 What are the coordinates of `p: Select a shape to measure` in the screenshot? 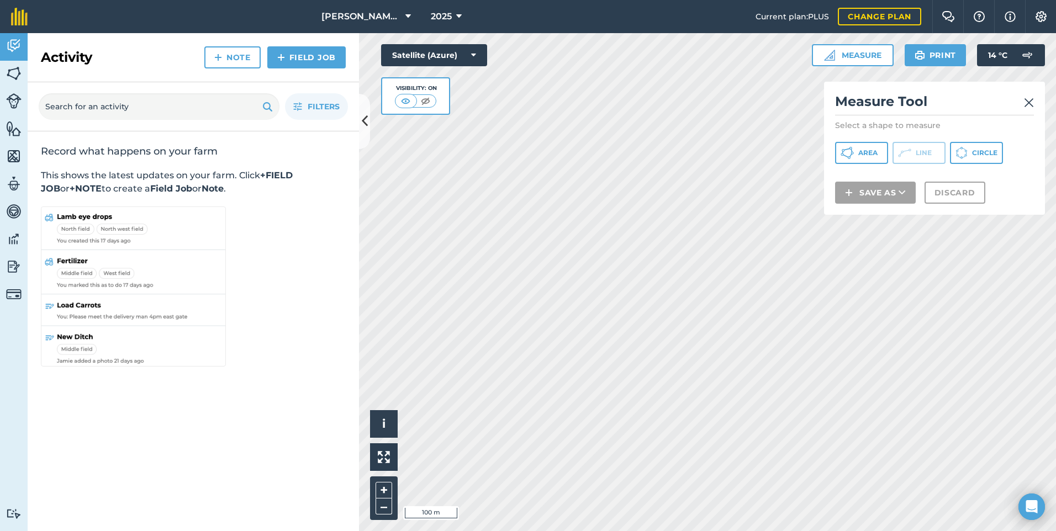 It's located at (935, 125).